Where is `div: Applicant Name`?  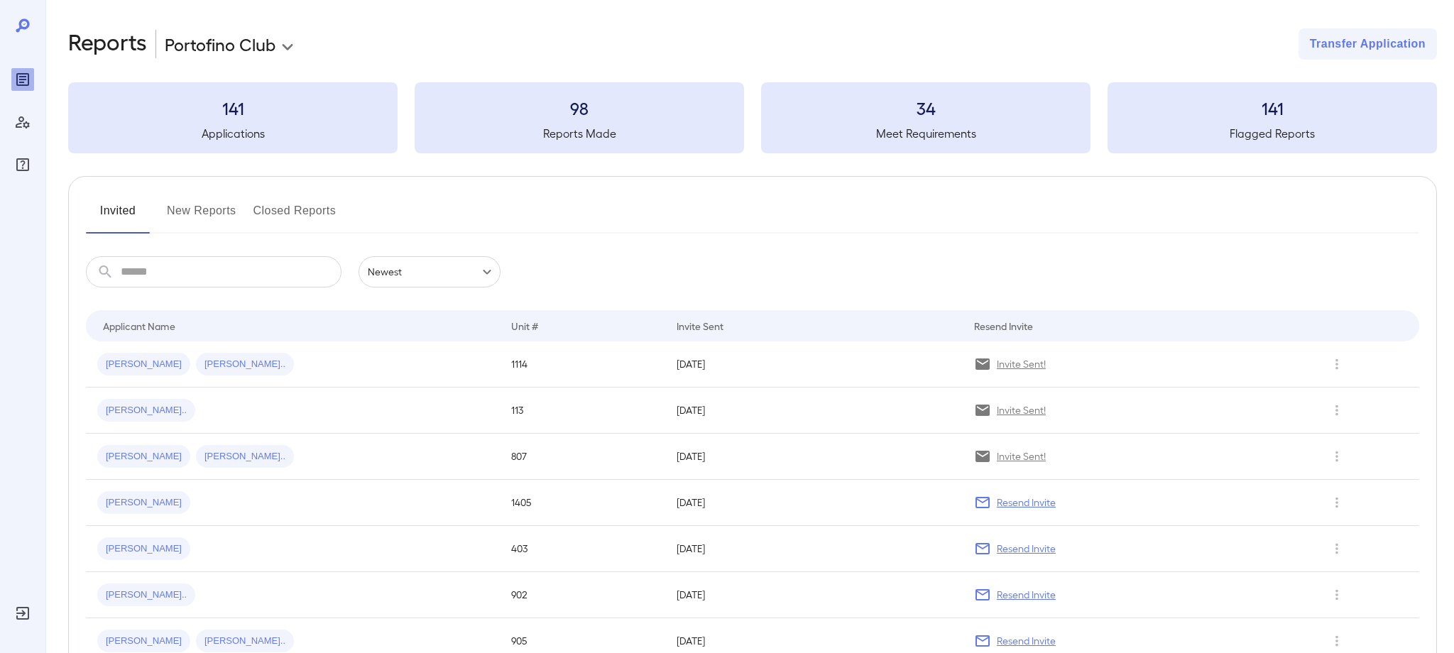 div: Applicant Name is located at coordinates (139, 326).